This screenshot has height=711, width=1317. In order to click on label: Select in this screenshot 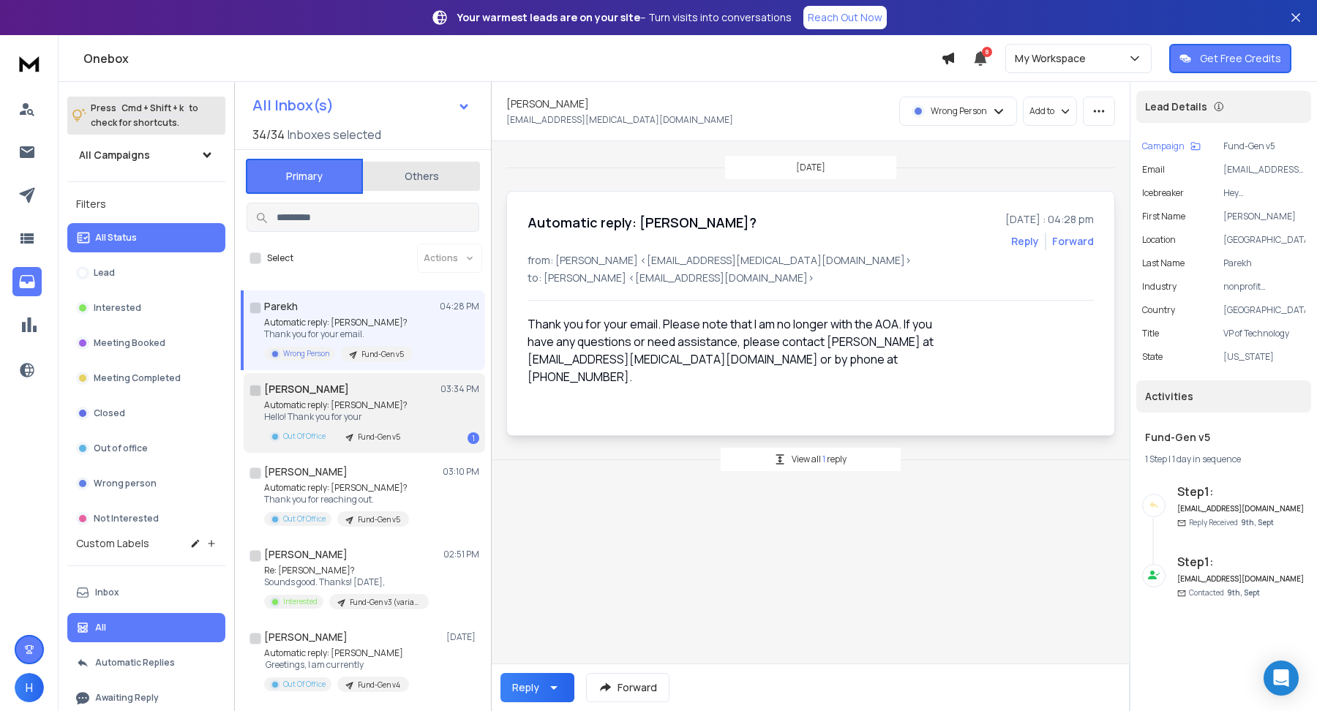, I will do `click(280, 258)`.